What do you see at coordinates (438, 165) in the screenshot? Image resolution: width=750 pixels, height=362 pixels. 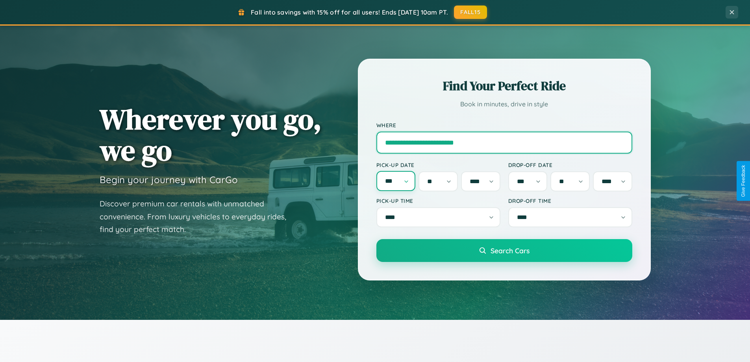 I see `label: Pick-up Date` at bounding box center [438, 165].